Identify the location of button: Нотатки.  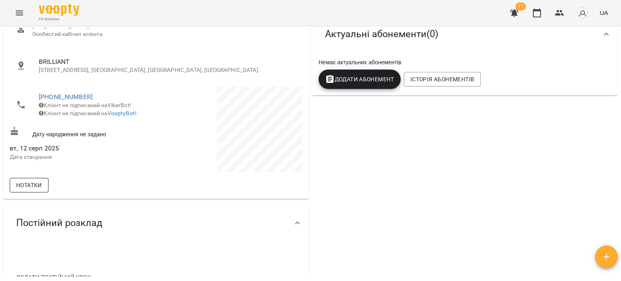
(29, 185).